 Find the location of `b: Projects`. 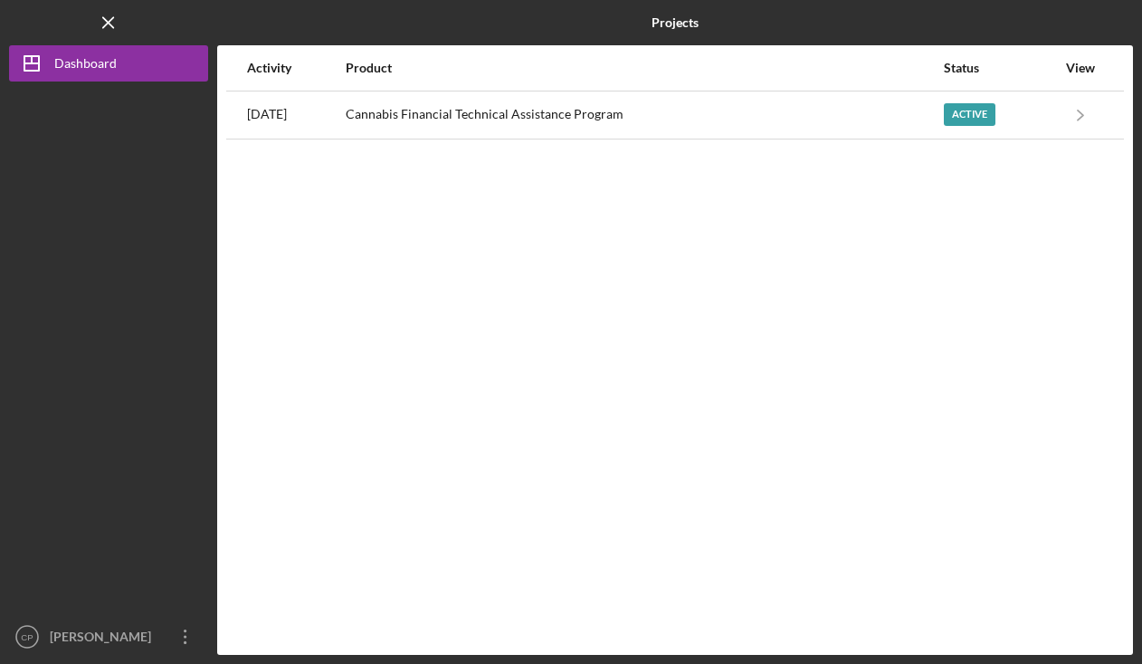

b: Projects is located at coordinates (675, 23).